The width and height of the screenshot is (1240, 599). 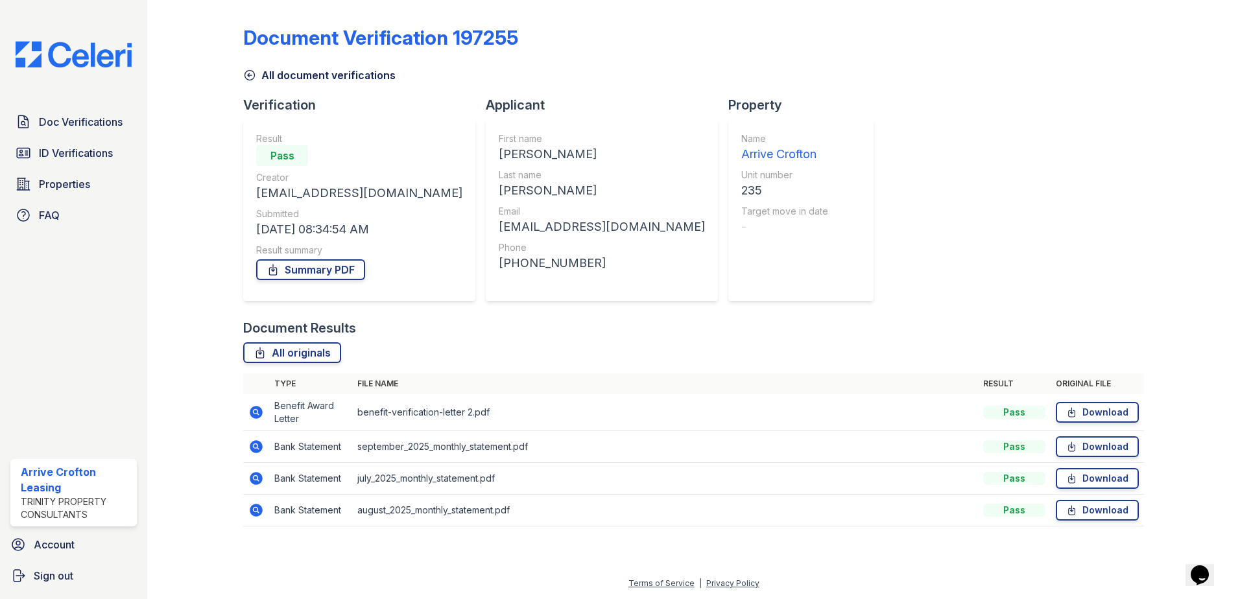 I want to click on div: Creator, so click(x=359, y=178).